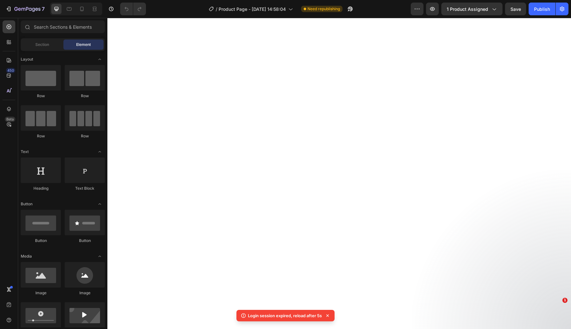 This screenshot has width=571, height=329. I want to click on div: Publish, so click(542, 9).